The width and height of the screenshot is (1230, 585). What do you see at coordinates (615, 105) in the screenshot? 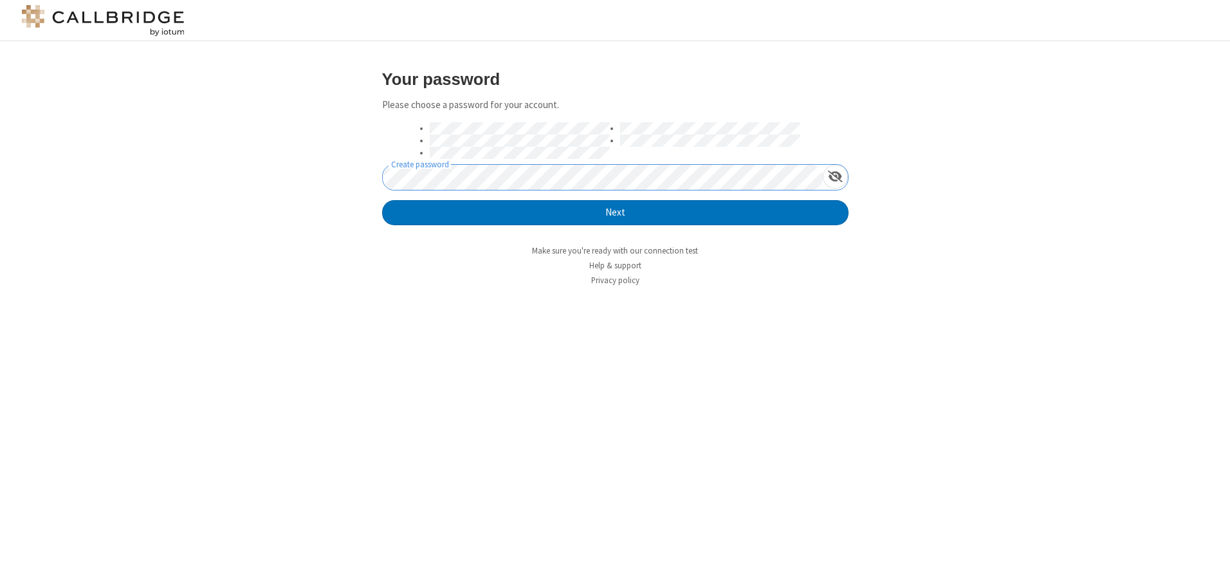
I see `p: Please choose a password for your account.` at bounding box center [615, 105].